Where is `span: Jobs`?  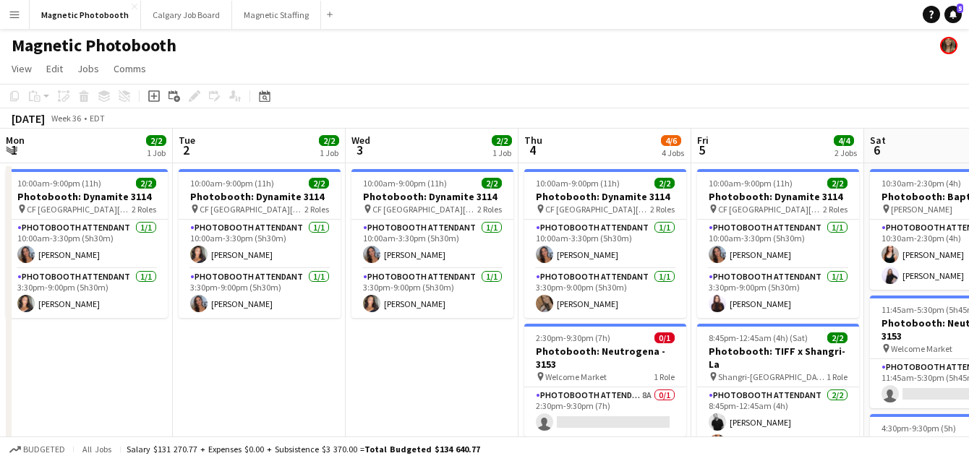
span: Jobs is located at coordinates (88, 69).